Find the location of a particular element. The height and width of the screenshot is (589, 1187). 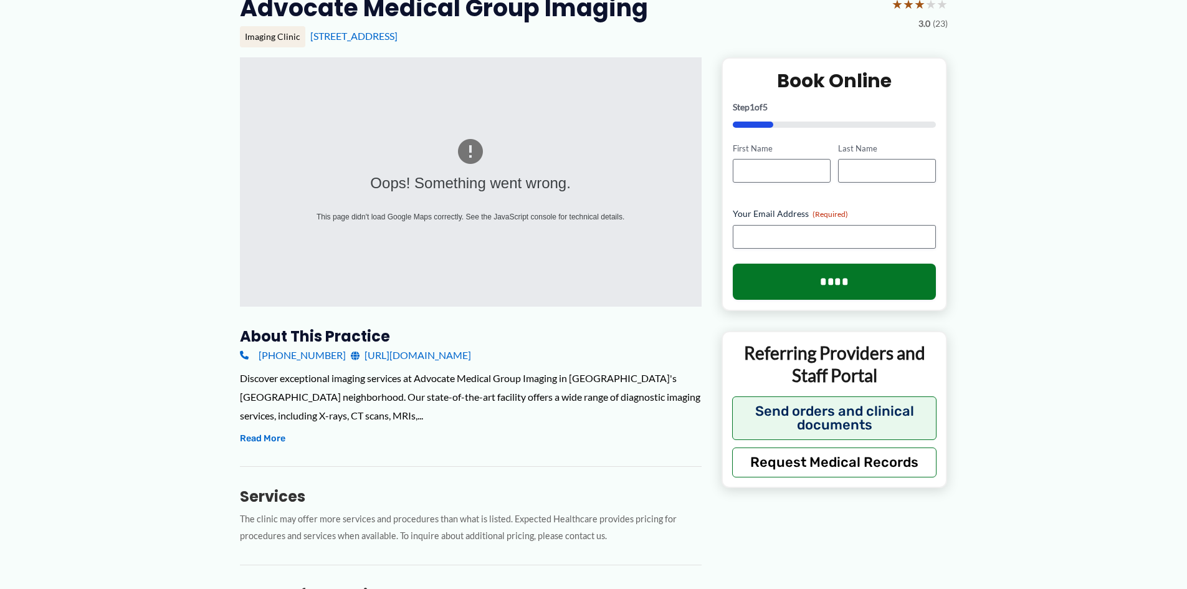

p: Referring Providers and Staff Portal is located at coordinates (834, 364).